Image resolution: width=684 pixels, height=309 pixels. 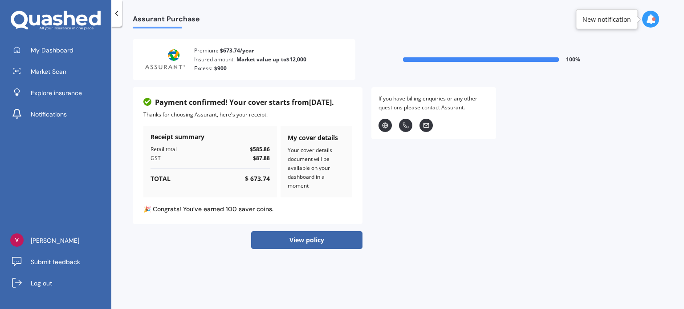 What do you see at coordinates (166, 20) in the screenshot?
I see `span: Assurant Purchase` at bounding box center [166, 20].